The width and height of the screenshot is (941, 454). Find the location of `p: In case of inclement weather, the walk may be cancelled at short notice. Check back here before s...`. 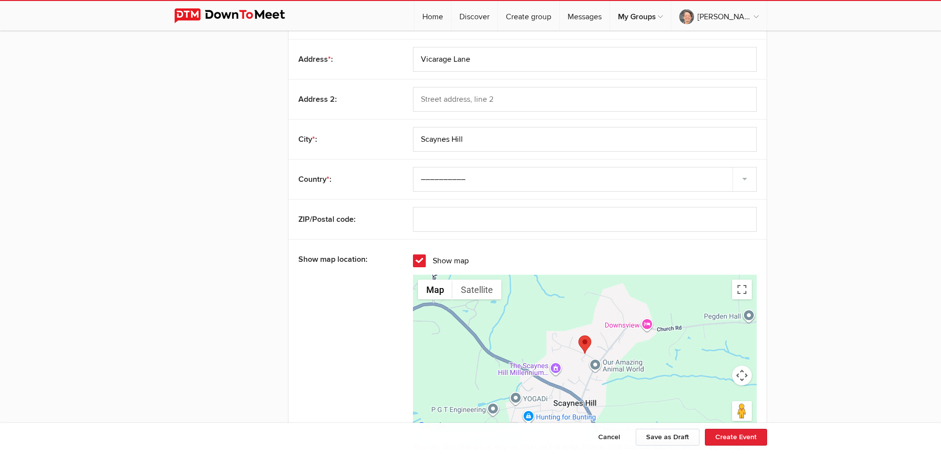

p: In case of inclement weather, the walk may be cancelled at short notice. Check back here before s... is located at coordinates (229, 45).